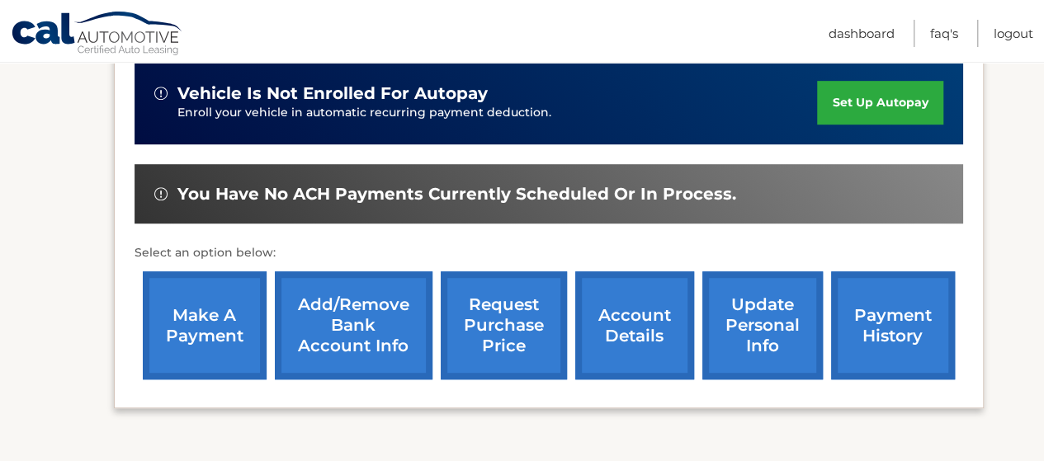  What do you see at coordinates (457, 194) in the screenshot?
I see `span: You have no ACH payments currently scheduled or in process.` at bounding box center [457, 194].